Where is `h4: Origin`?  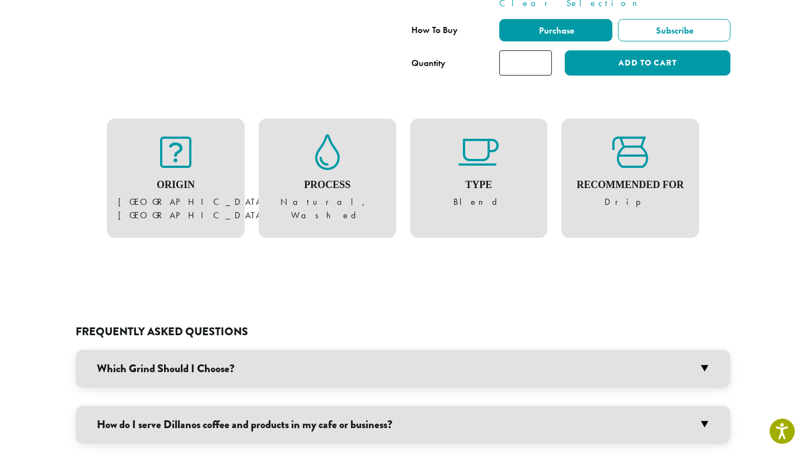
h4: Origin is located at coordinates (176, 185).